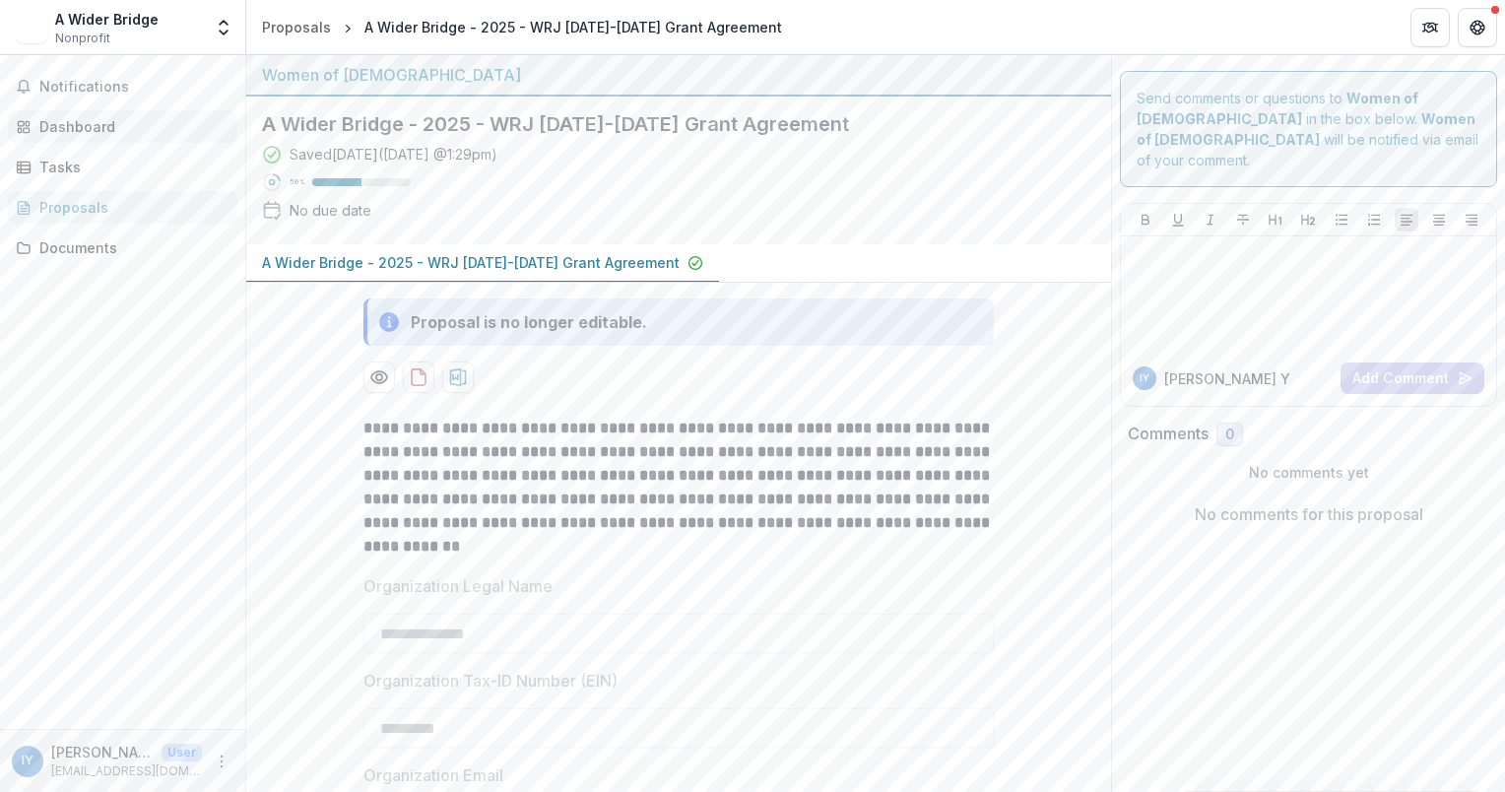 The height and width of the screenshot is (792, 1505). I want to click on div: Tasks, so click(130, 166).